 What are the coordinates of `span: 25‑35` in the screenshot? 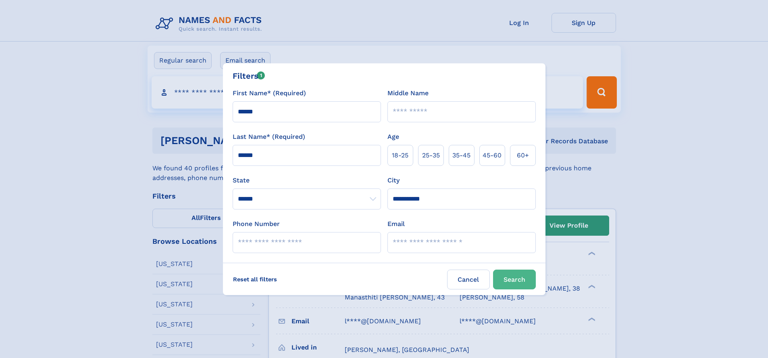 It's located at (431, 155).